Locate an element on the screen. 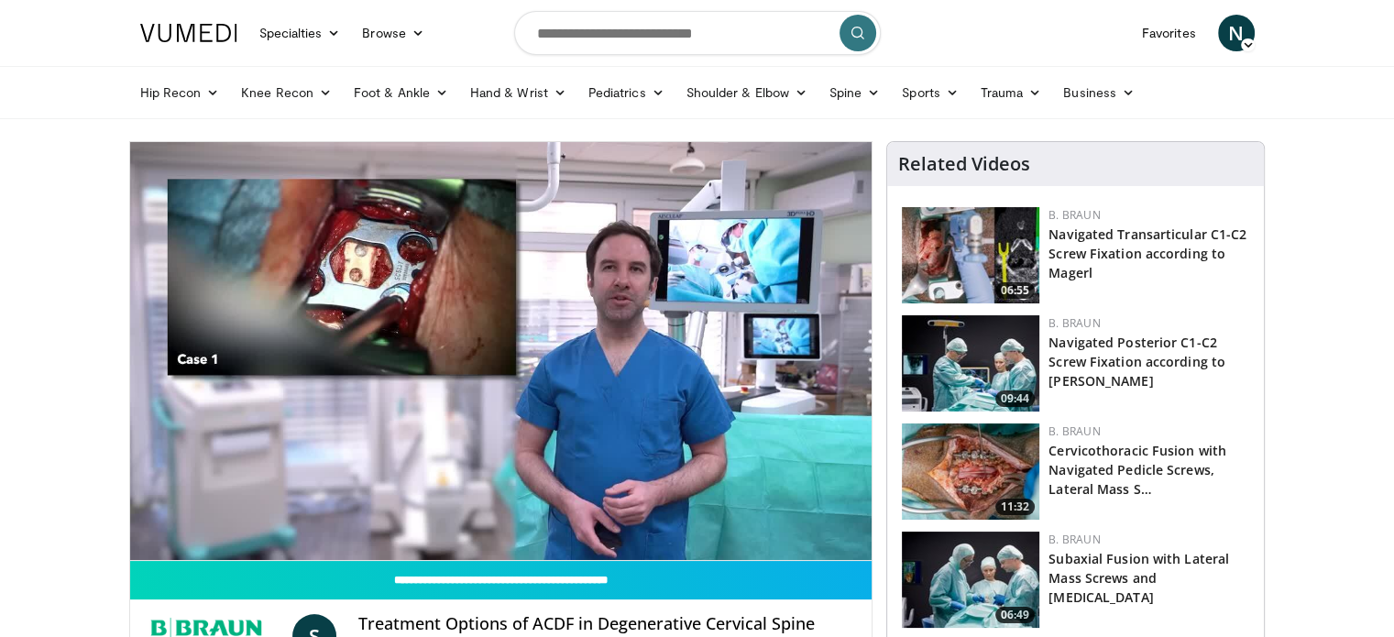 The height and width of the screenshot is (637, 1394). a: Cervicothoracic Fusion with Navigated Pedicle Screws, Lateral Mass S… is located at coordinates (1137, 469).